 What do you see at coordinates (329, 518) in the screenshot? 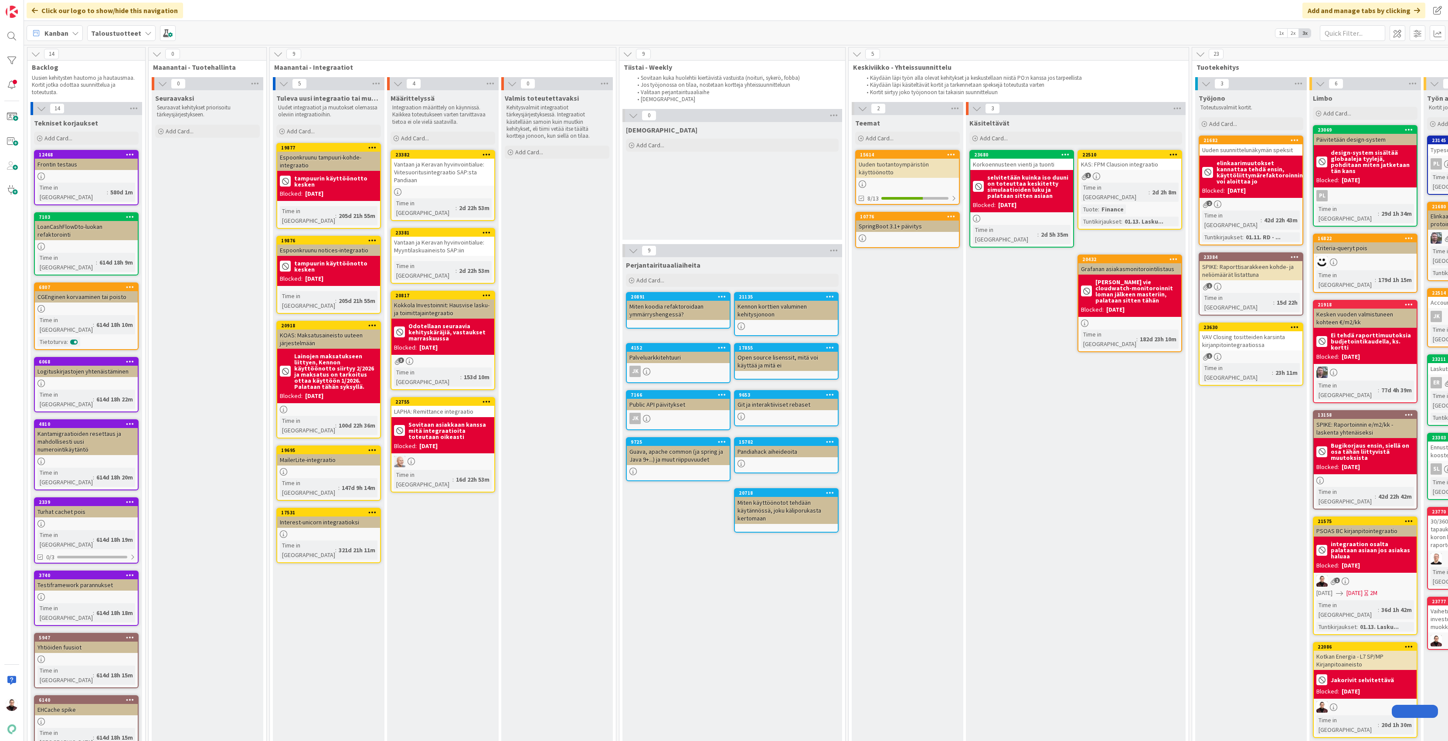
I see `div: 17531Interest-unicorn integraatioksi` at bounding box center [329, 518].